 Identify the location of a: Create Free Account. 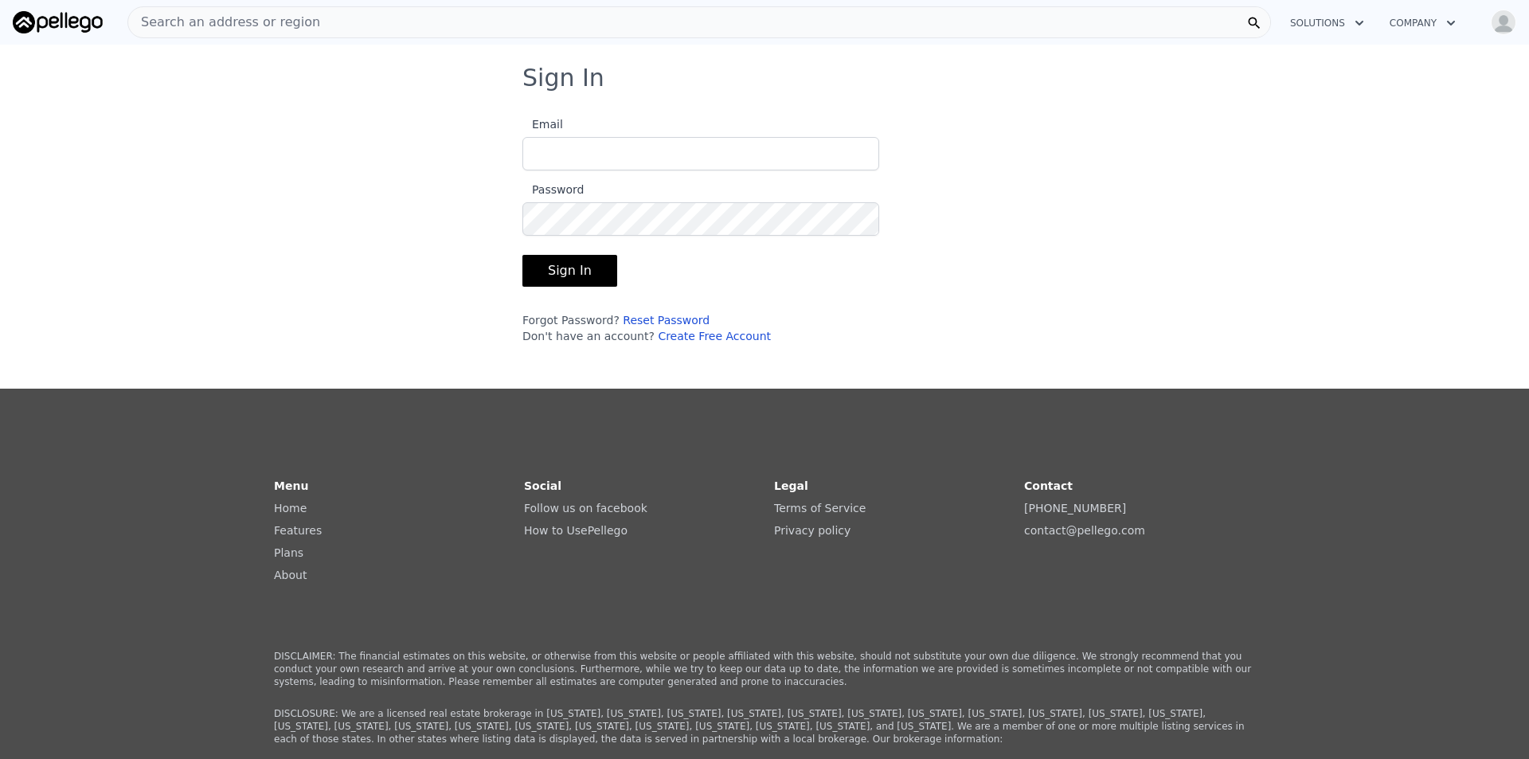
(714, 336).